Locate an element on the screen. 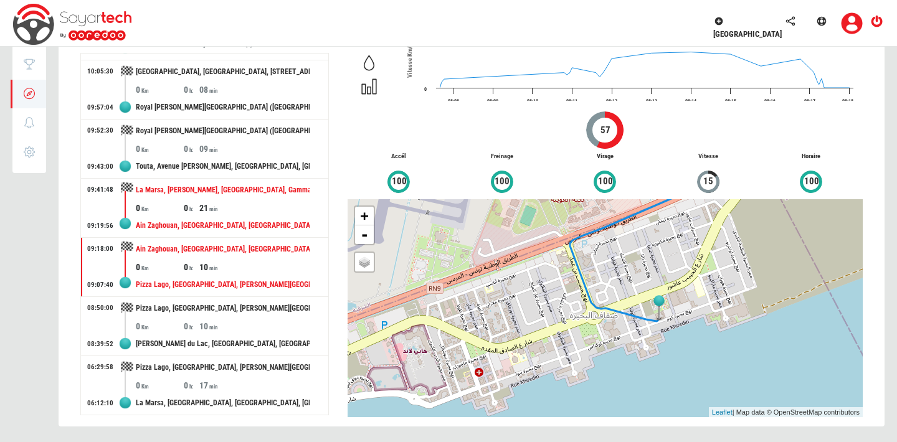 The height and width of the screenshot is (442, 897). div: 09:18:00 is located at coordinates (100, 249).